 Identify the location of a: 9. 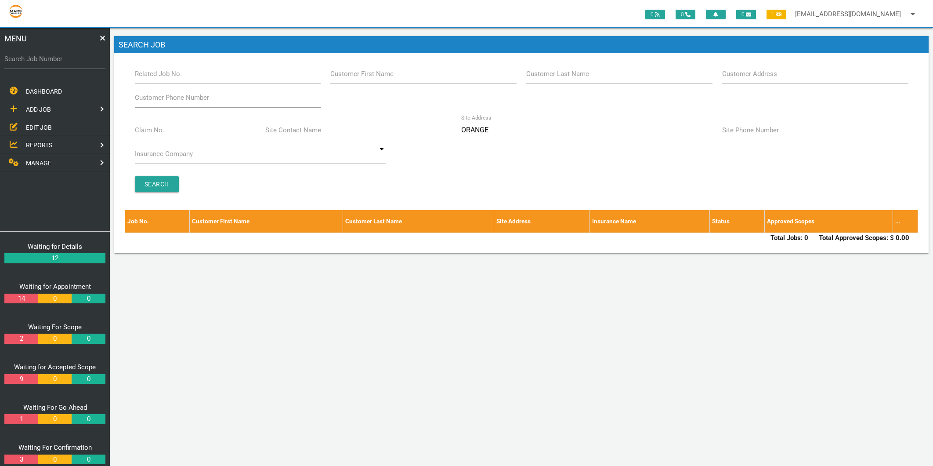
(21, 379).